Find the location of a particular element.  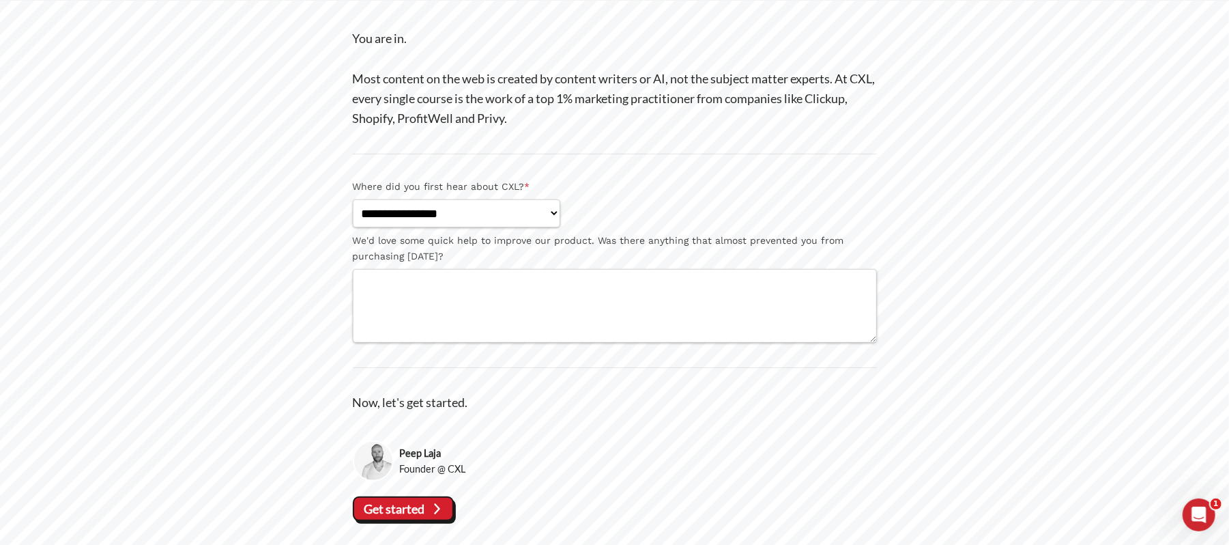

vaadin-button: Get started is located at coordinates (403, 509).